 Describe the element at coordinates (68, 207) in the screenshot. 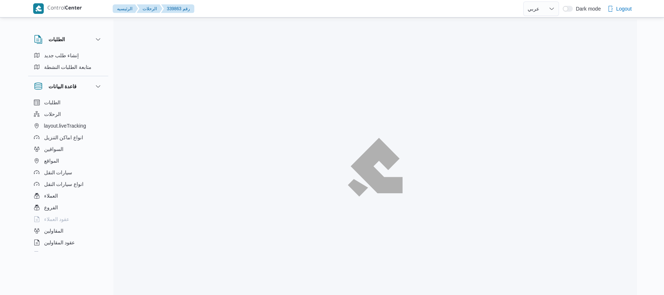

I see `button: الفروع` at that location.